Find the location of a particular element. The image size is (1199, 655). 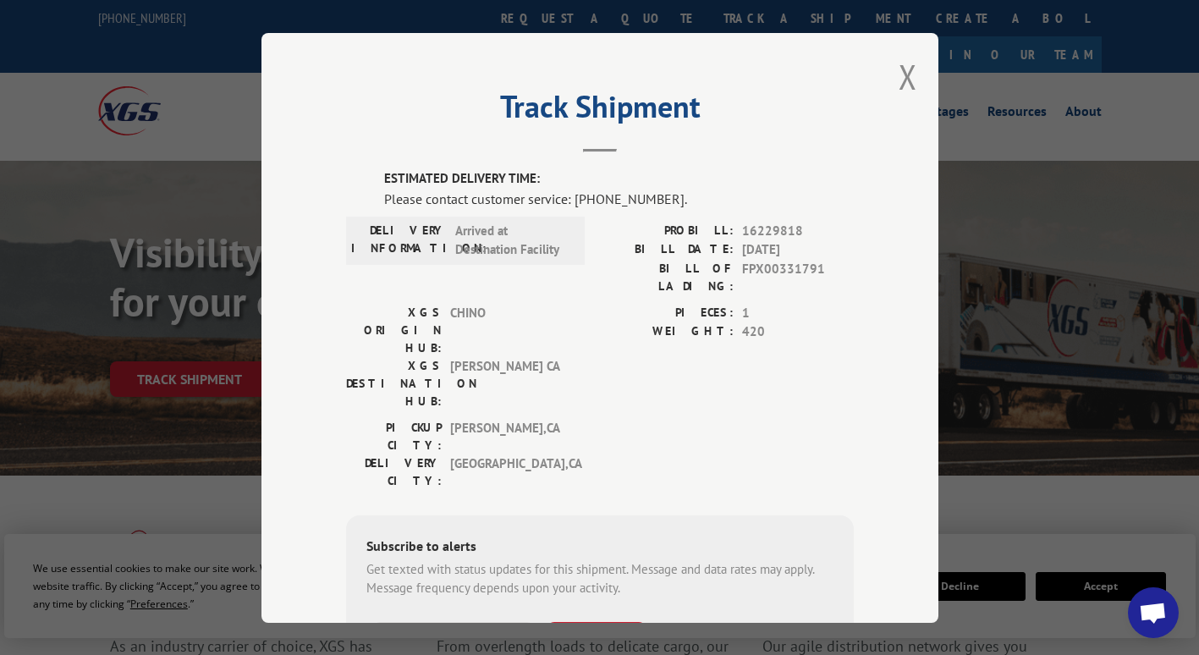

button: Close modal is located at coordinates (908, 76).